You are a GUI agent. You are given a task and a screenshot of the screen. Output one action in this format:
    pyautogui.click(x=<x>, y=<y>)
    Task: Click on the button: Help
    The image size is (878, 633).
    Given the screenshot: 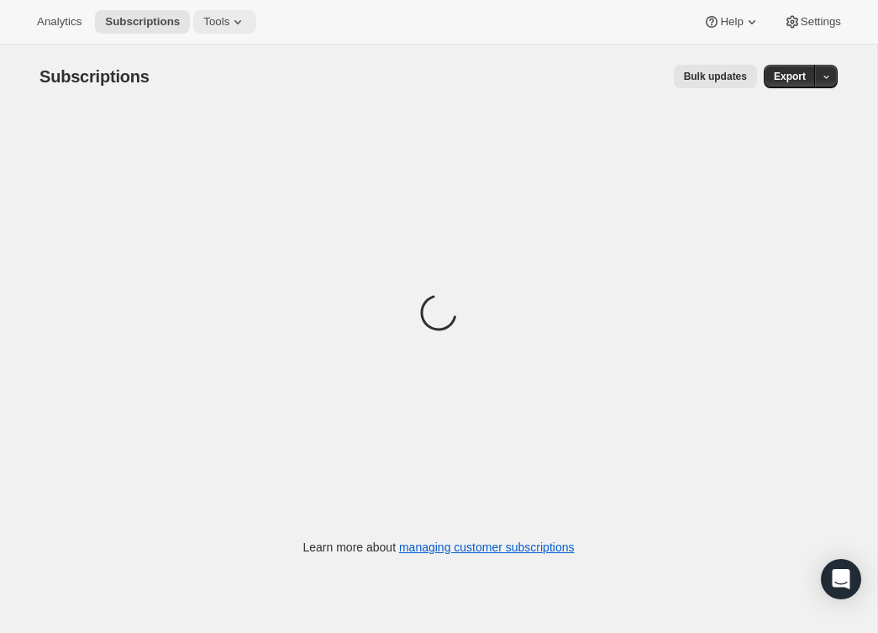 What is the action you would take?
    pyautogui.click(x=731, y=22)
    